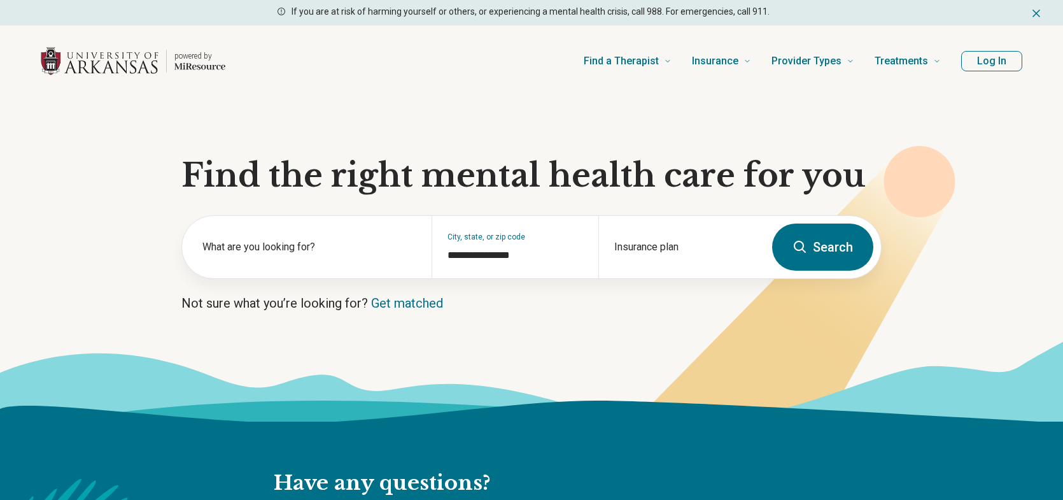 Image resolution: width=1063 pixels, height=500 pixels. Describe the element at coordinates (901, 61) in the screenshot. I see `span: Treatments` at that location.